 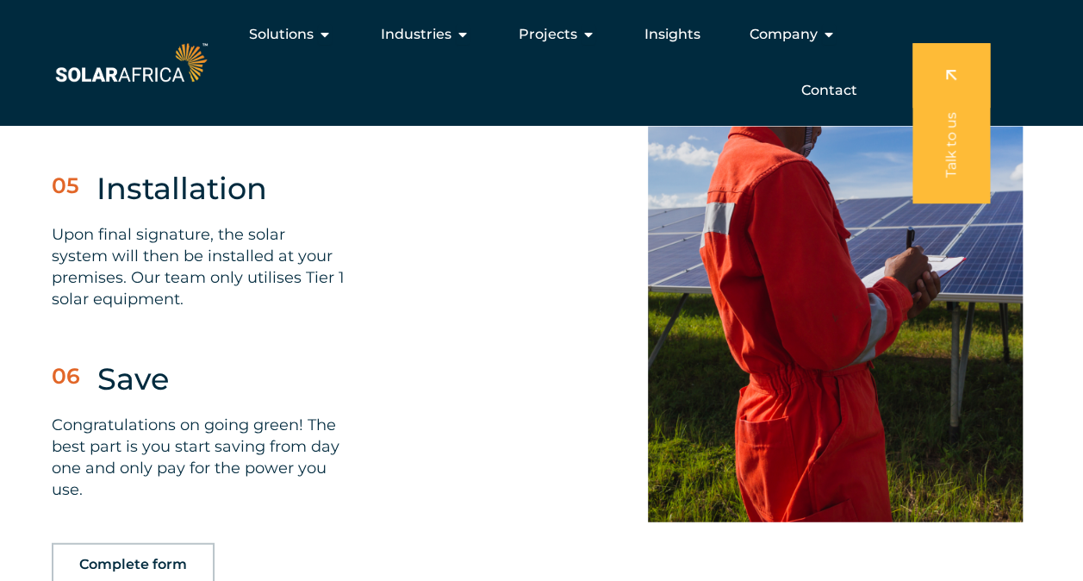 I want to click on div: Menu Toggle, so click(x=541, y=62).